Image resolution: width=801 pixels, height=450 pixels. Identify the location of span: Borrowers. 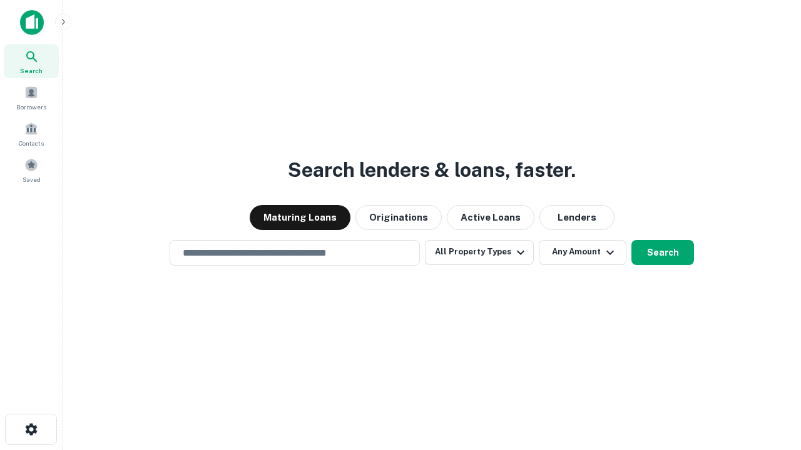
(31, 107).